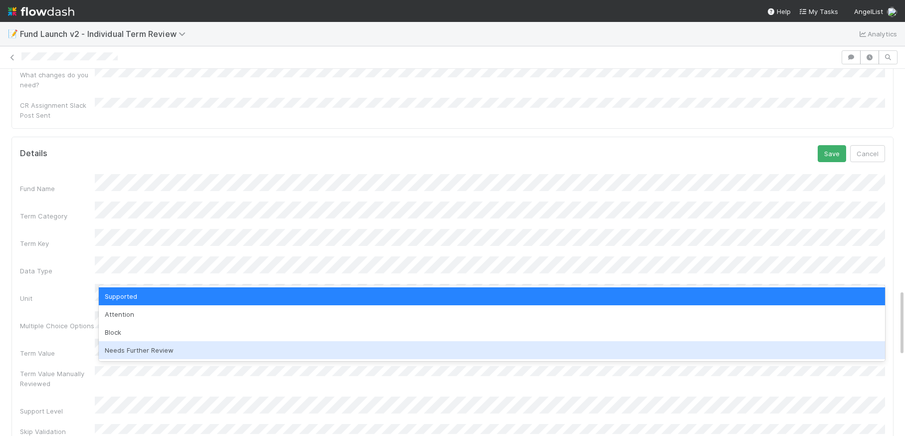 This screenshot has width=905, height=436. I want to click on a: Analytics, so click(877, 34).